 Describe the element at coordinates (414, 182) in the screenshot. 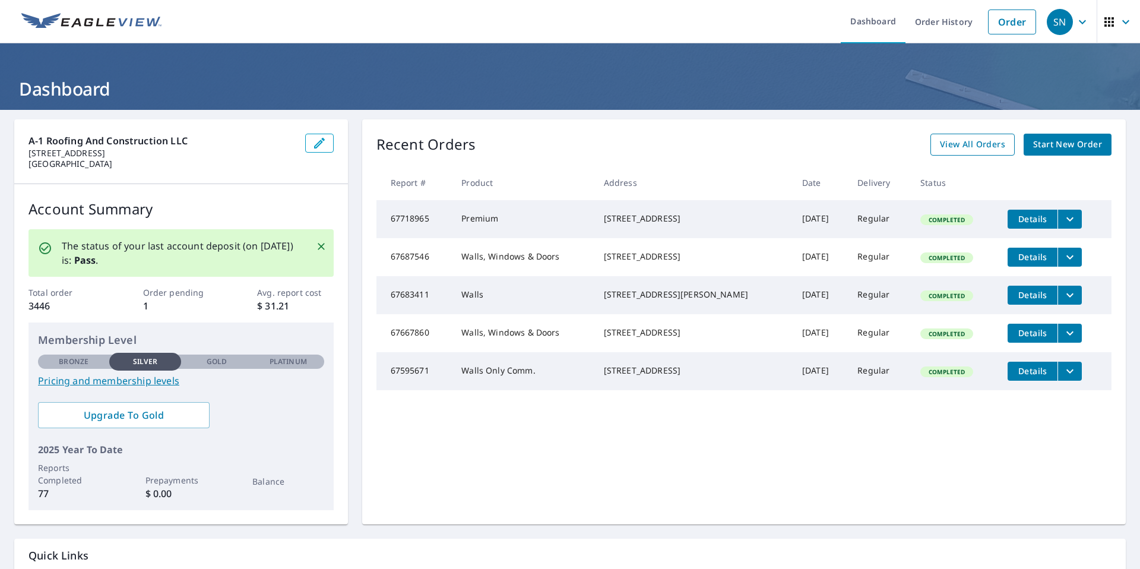

I see `th: Report #` at that location.